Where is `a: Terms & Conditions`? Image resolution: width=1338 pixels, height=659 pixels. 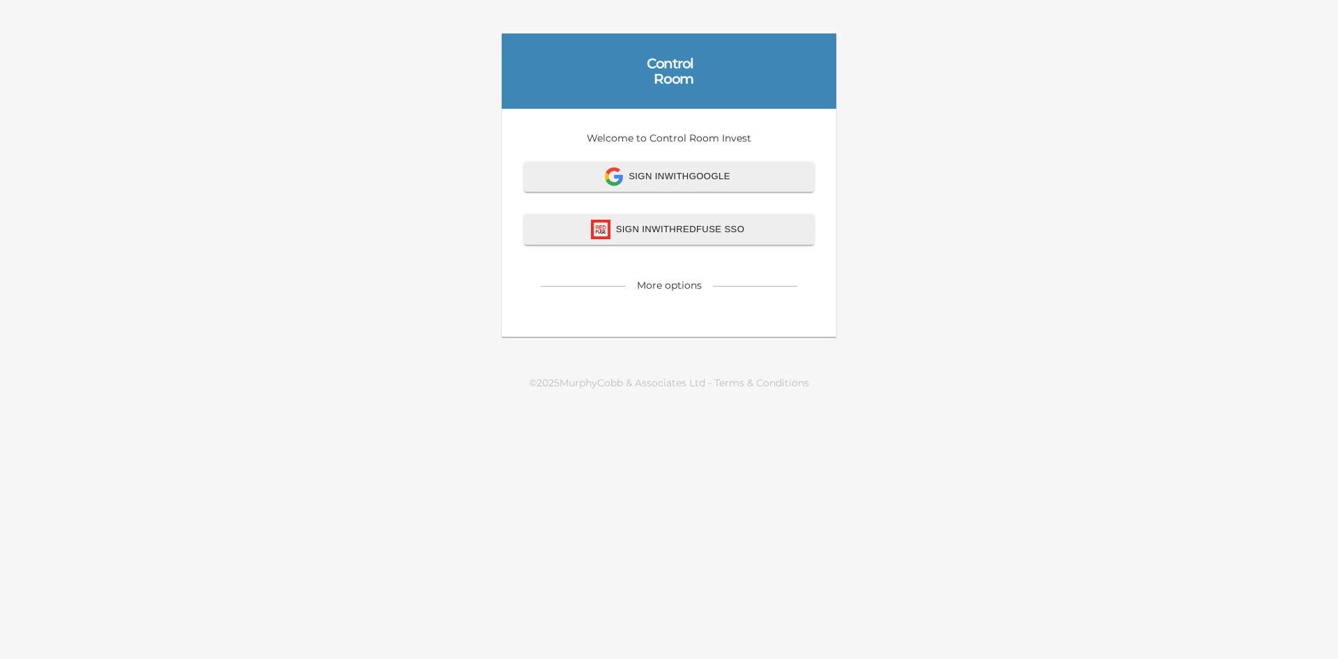 a: Terms & Conditions is located at coordinates (762, 383).